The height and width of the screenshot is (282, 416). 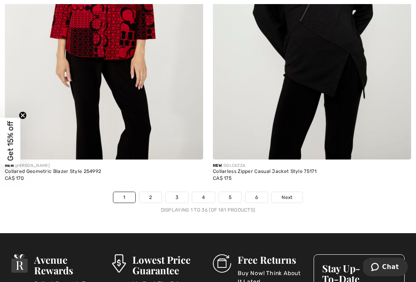 What do you see at coordinates (222, 178) in the screenshot?
I see `span: CA$ 175` at bounding box center [222, 178].